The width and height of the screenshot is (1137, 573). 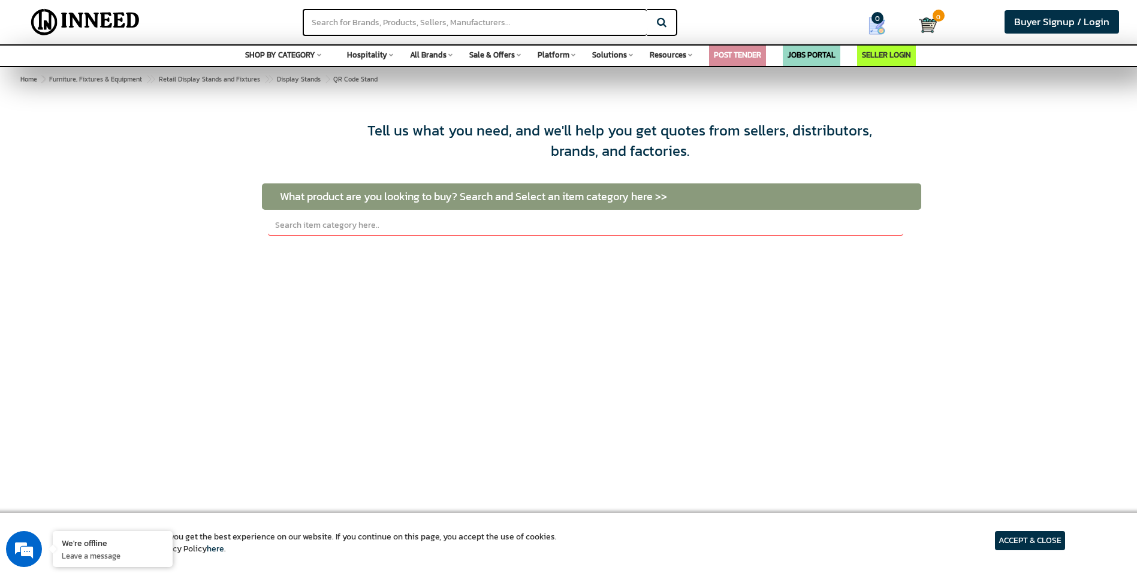 I want to click on span: Retail Display Stands and Fixtures, so click(x=209, y=79).